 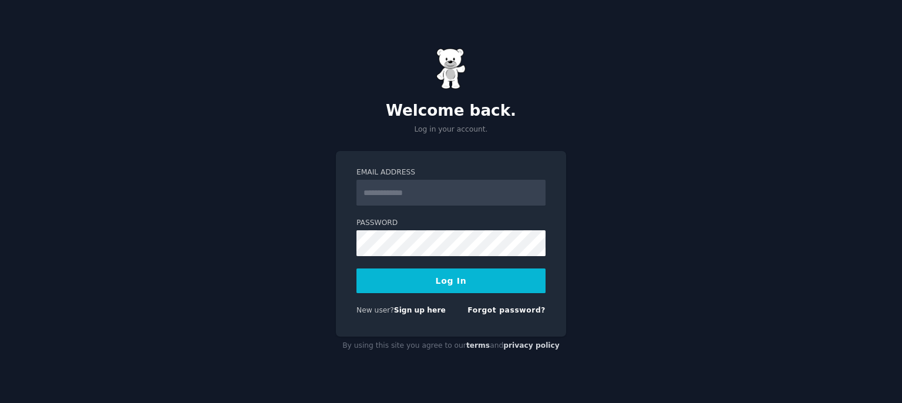 I want to click on h2: Welcome back., so click(x=451, y=111).